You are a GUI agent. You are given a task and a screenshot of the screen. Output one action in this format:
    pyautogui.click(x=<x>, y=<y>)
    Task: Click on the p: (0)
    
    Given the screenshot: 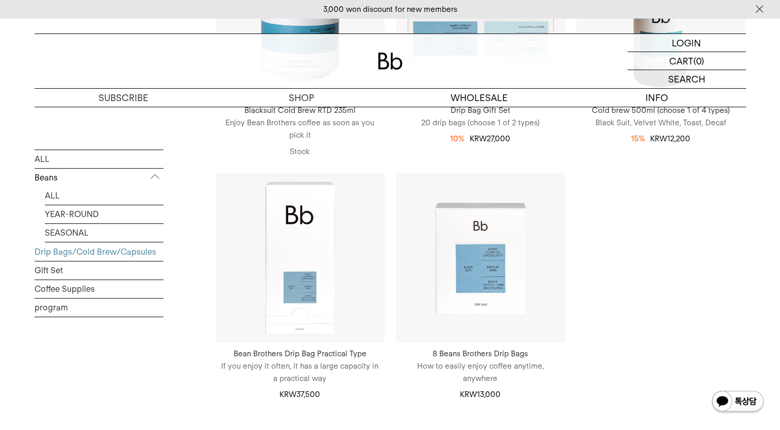 What is the action you would take?
    pyautogui.click(x=699, y=61)
    